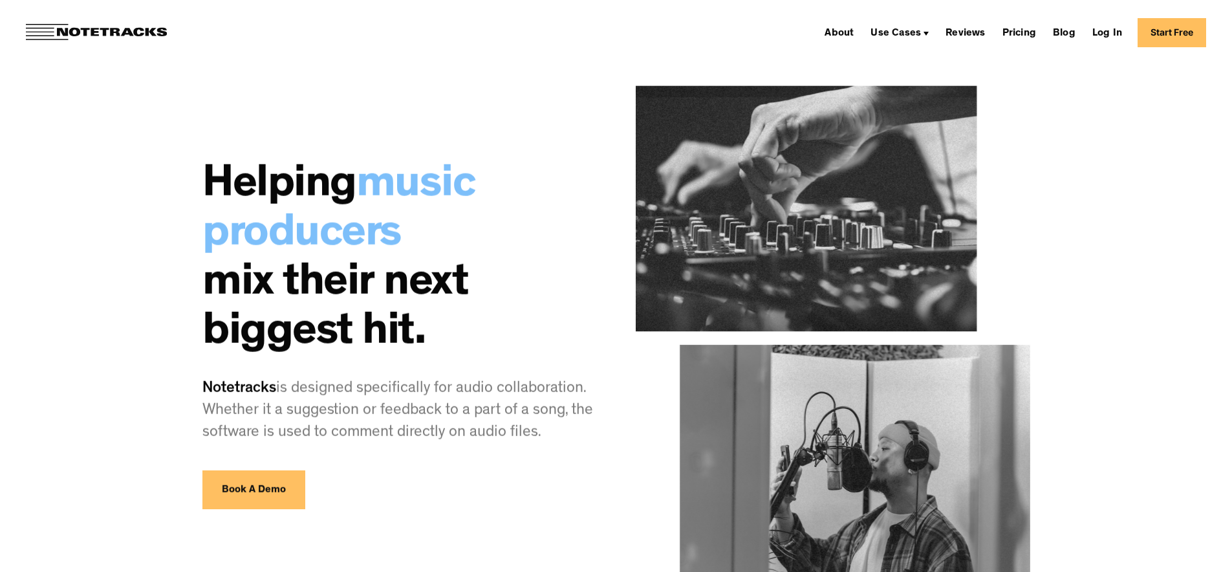  Describe the element at coordinates (400, 261) in the screenshot. I see `h2: Helping mix their next biggest hit.` at that location.